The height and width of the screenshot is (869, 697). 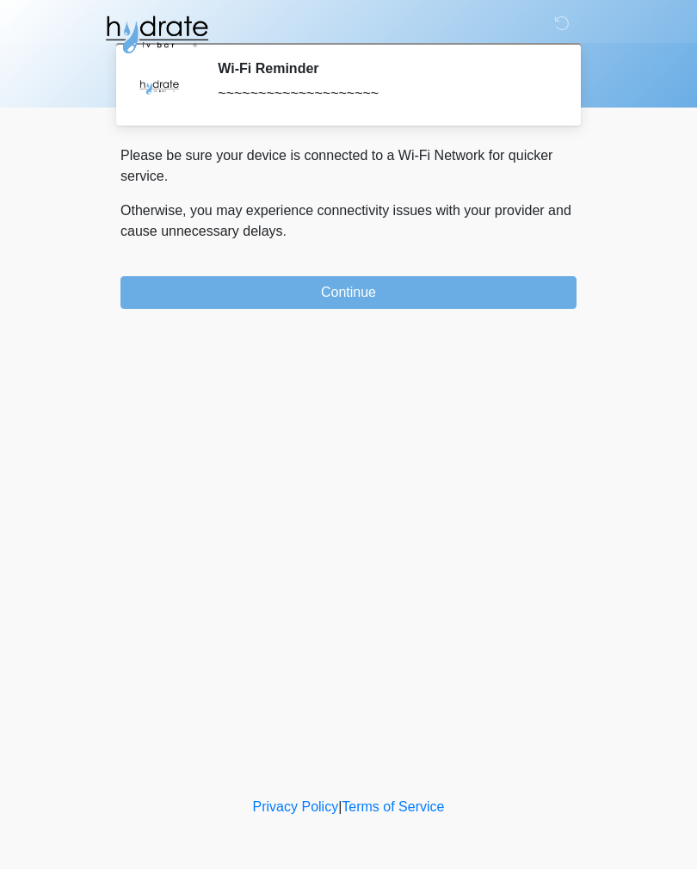 What do you see at coordinates (392, 806) in the screenshot?
I see `a: Terms of Service` at bounding box center [392, 806].